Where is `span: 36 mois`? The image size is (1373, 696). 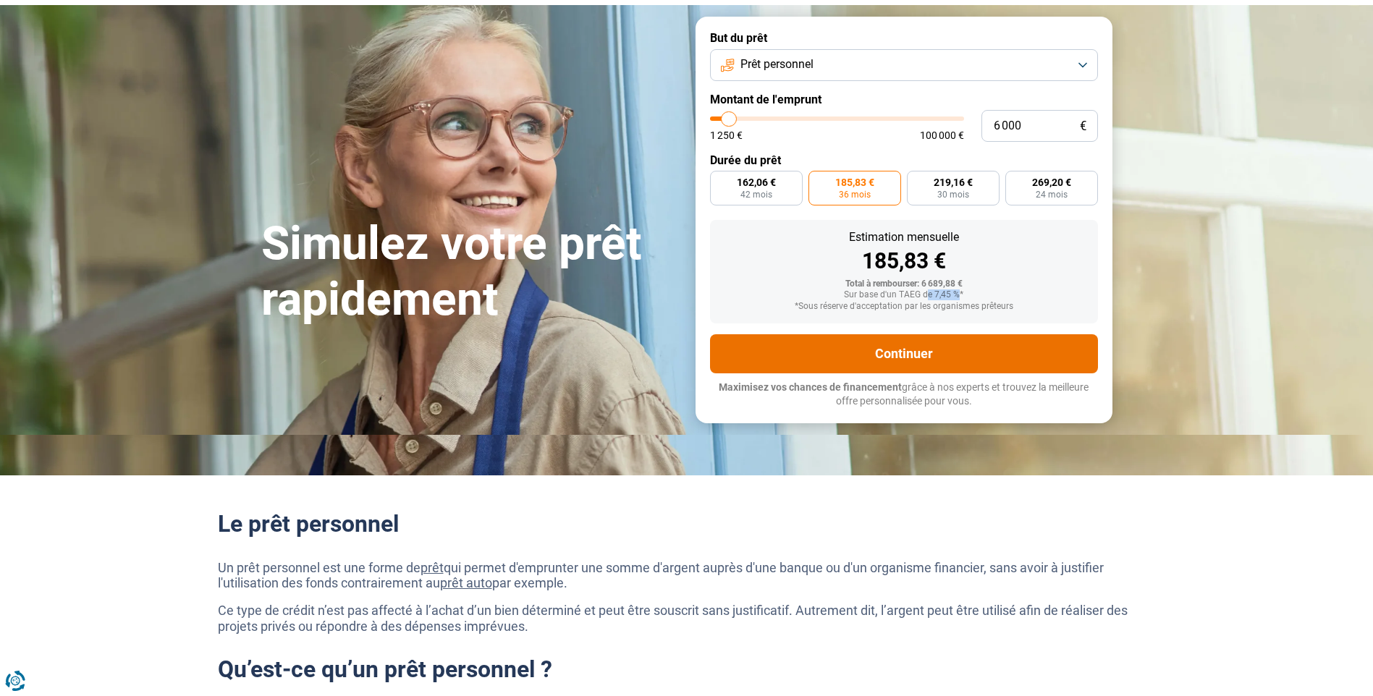
span: 36 mois is located at coordinates (855, 195).